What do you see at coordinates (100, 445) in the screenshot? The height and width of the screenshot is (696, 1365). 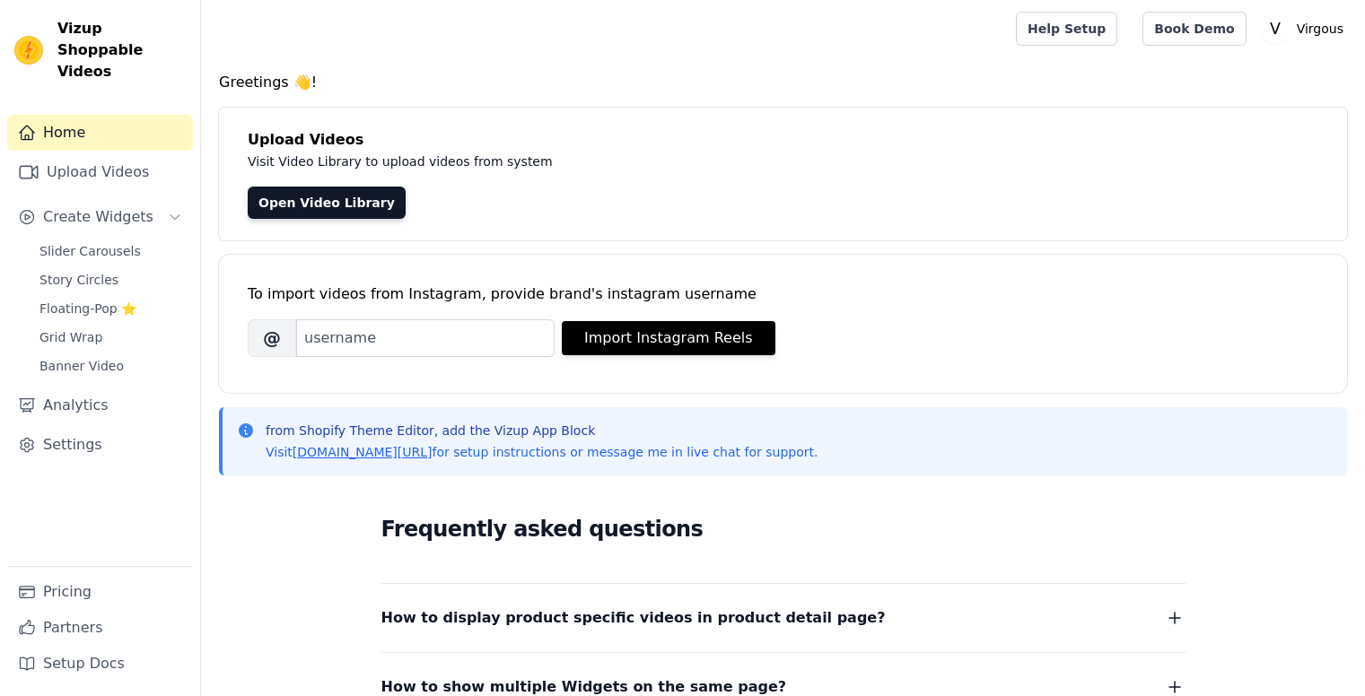 I see `a: Settings` at bounding box center [100, 445].